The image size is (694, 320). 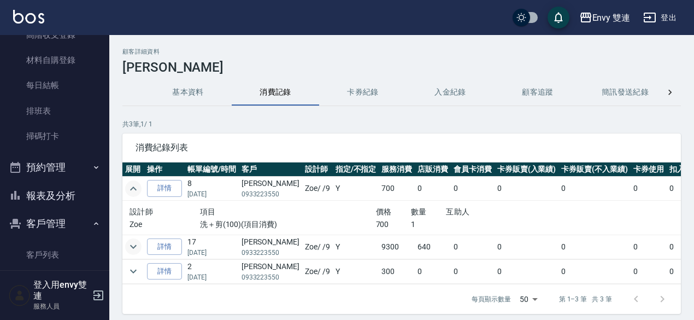 What do you see at coordinates (28, 16) in the screenshot?
I see `img: Logo` at bounding box center [28, 16].